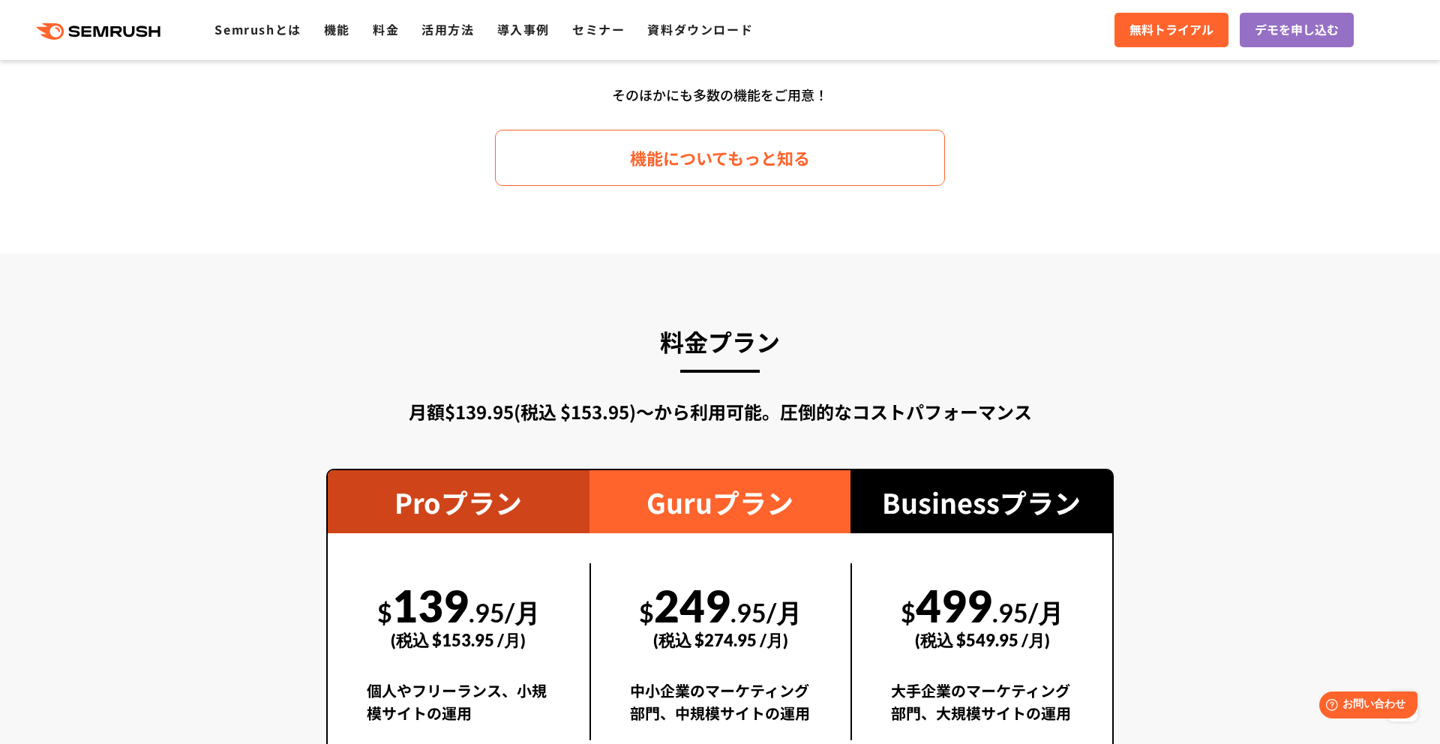 The height and width of the screenshot is (744, 1440). What do you see at coordinates (1171, 30) in the screenshot?
I see `a: 無料トライアル` at bounding box center [1171, 30].